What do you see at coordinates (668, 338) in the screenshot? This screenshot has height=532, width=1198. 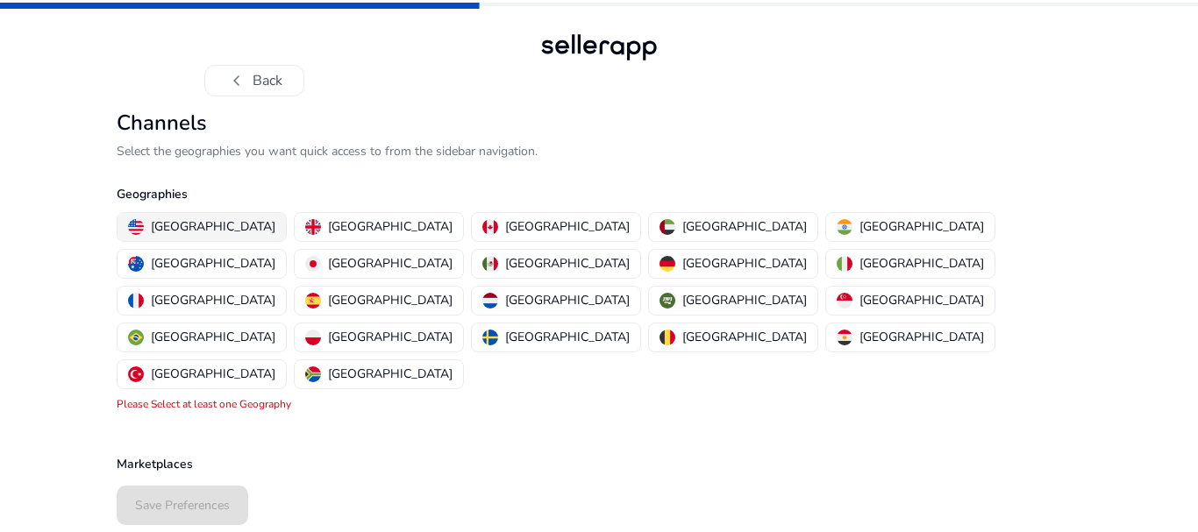 I see `img: be.svg` at bounding box center [668, 338].